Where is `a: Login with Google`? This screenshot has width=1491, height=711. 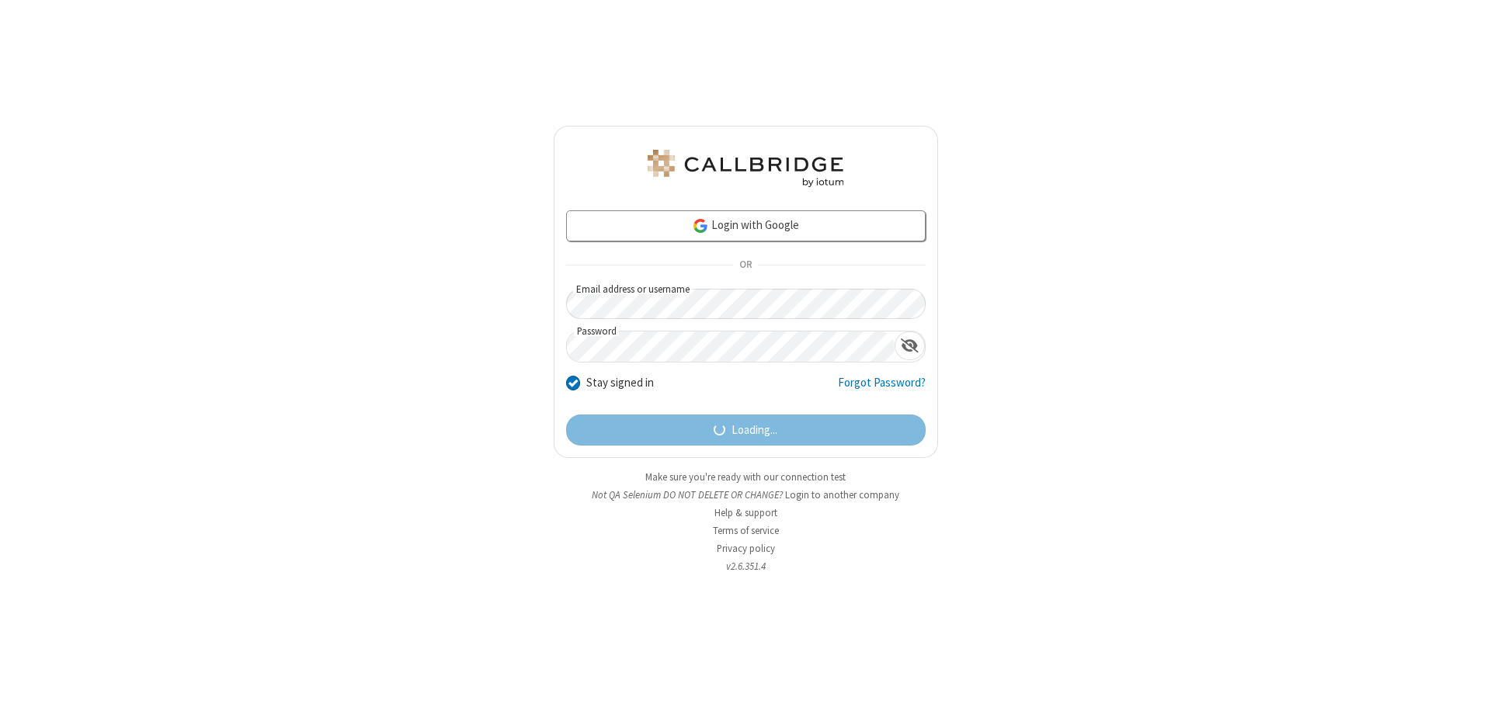 a: Login with Google is located at coordinates (745, 226).